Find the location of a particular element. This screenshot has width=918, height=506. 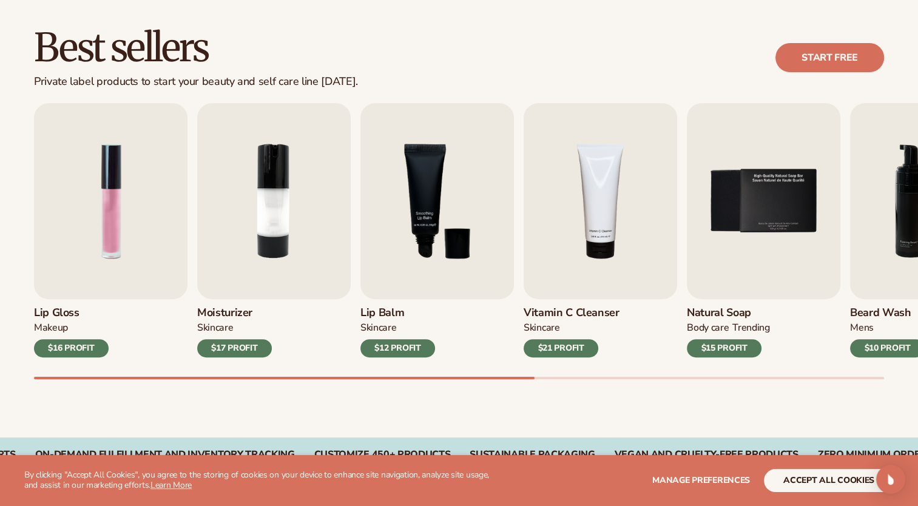

div: CUSTOMIZE 450+ PRODUCTS is located at coordinates (382, 454).